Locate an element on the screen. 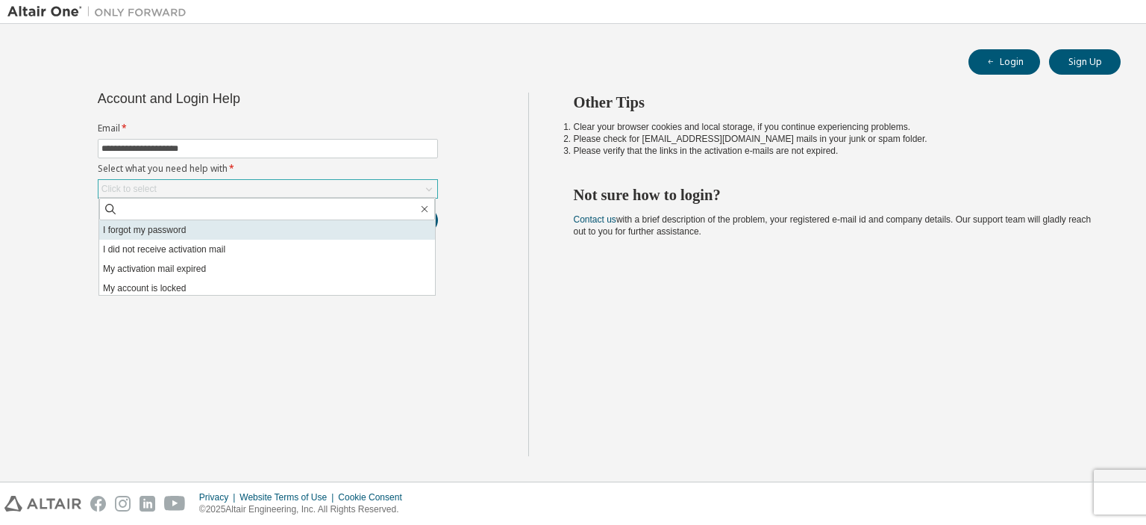 The width and height of the screenshot is (1146, 525). img: instagram.svg is located at coordinates (122, 503).